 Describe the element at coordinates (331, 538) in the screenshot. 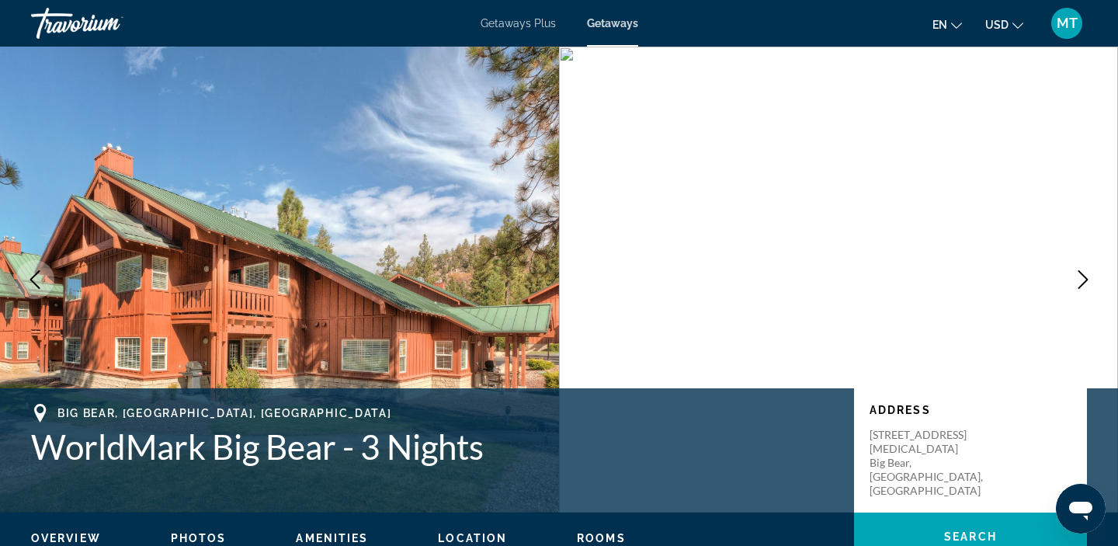

I see `button: Amenities` at that location.